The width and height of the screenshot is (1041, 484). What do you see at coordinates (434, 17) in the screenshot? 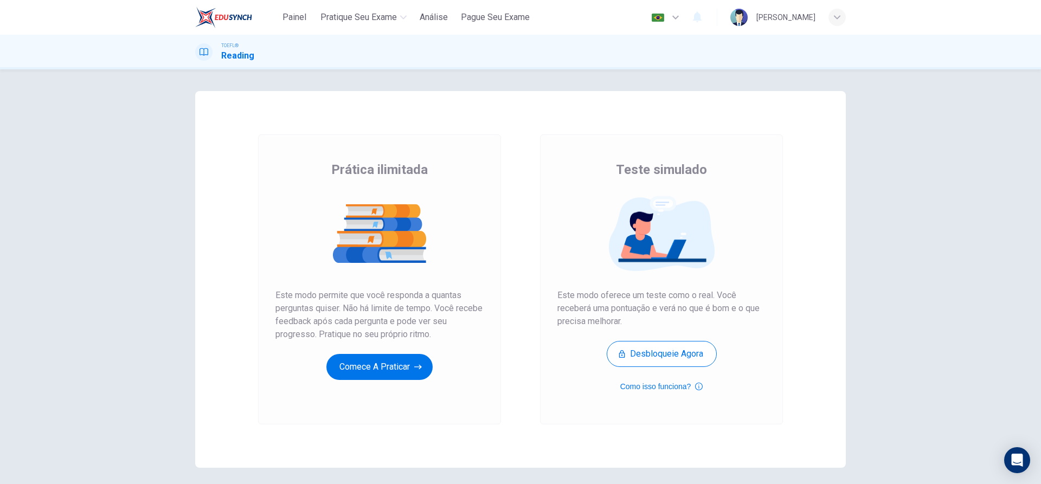
I see `span: Análise` at bounding box center [434, 17].